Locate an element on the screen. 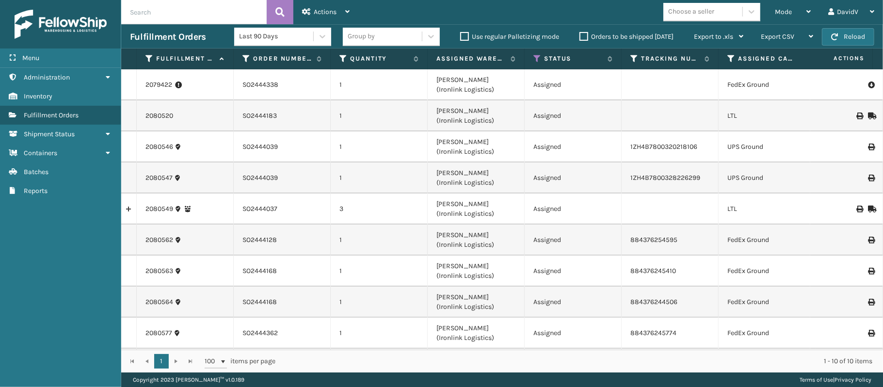  a: 2080546 is located at coordinates (159, 147).